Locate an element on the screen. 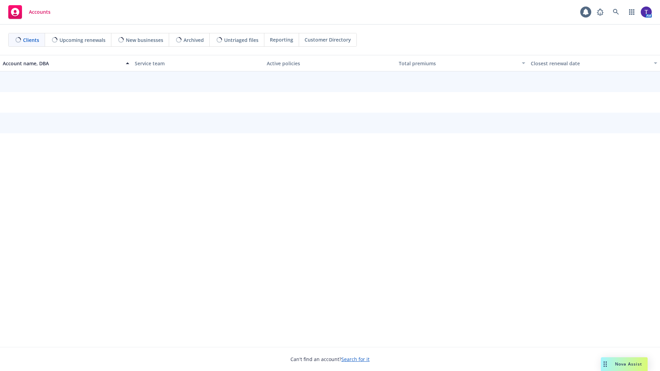 This screenshot has height=371, width=660. button: Active policies is located at coordinates (330, 63).